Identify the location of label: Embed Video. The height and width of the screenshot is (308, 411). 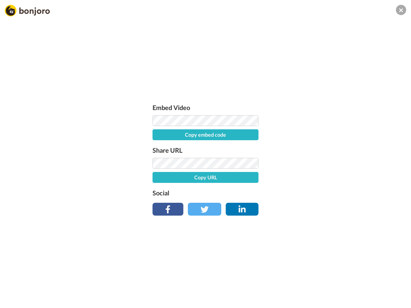
(205, 107).